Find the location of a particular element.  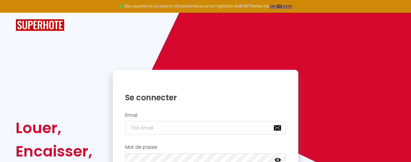

h2: Email is located at coordinates (206, 115).